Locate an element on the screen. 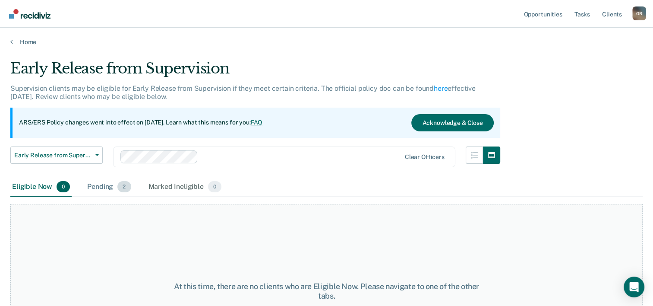 This screenshot has height=306, width=653. span: 2 is located at coordinates (124, 187).